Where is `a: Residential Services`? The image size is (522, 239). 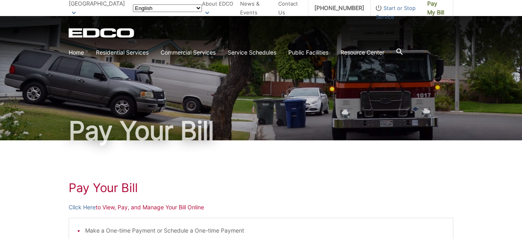 a: Residential Services is located at coordinates (122, 53).